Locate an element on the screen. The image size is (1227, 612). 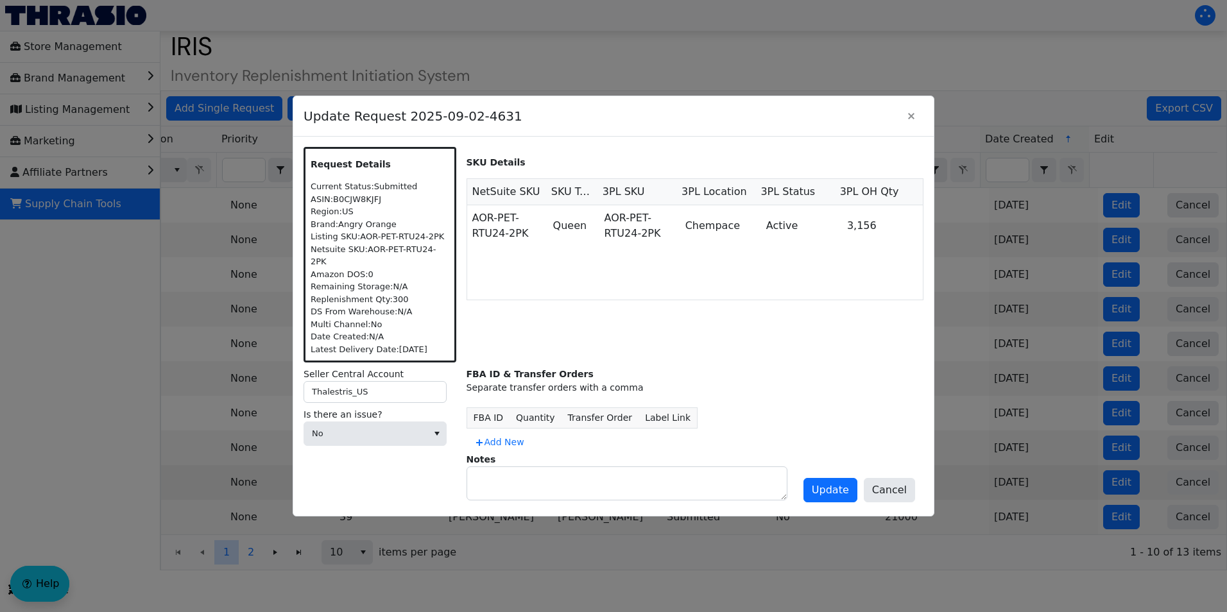
span: Update is located at coordinates (830, 490).